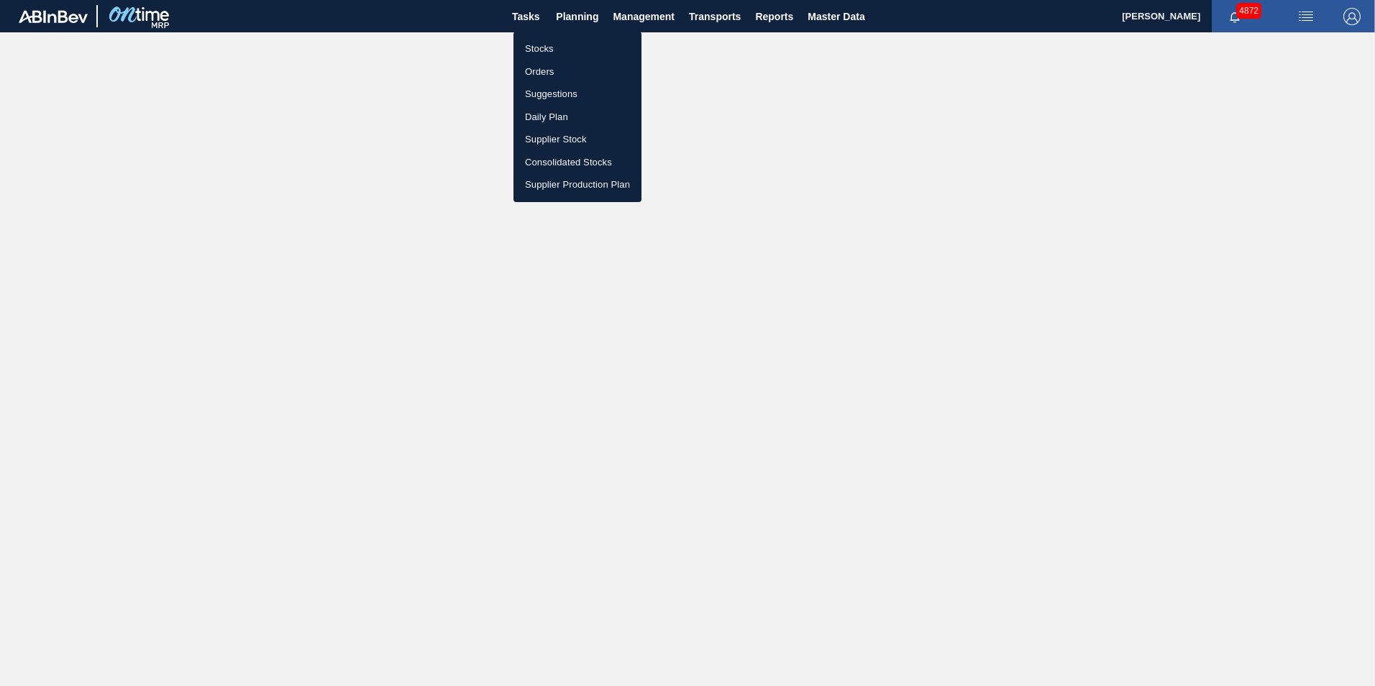 The width and height of the screenshot is (1375, 686). Describe the element at coordinates (577, 49) in the screenshot. I see `li: Stocks` at that location.